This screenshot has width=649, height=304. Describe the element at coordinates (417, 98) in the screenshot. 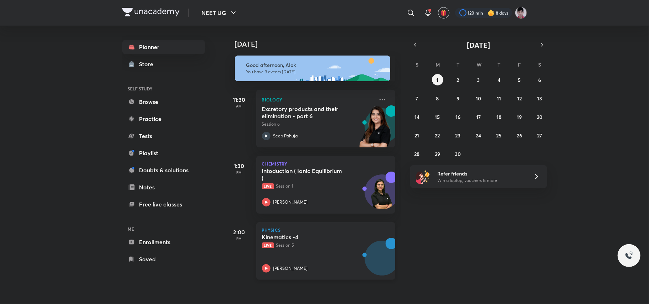

I see `abbr: September 7, 2025` at that location.